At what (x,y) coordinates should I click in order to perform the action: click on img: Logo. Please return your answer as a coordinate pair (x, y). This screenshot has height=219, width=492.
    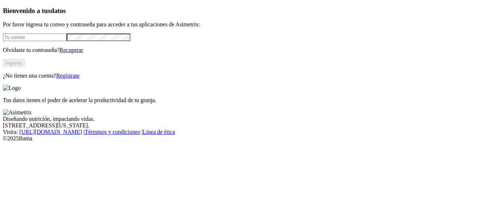
    Looking at the image, I should click on (12, 88).